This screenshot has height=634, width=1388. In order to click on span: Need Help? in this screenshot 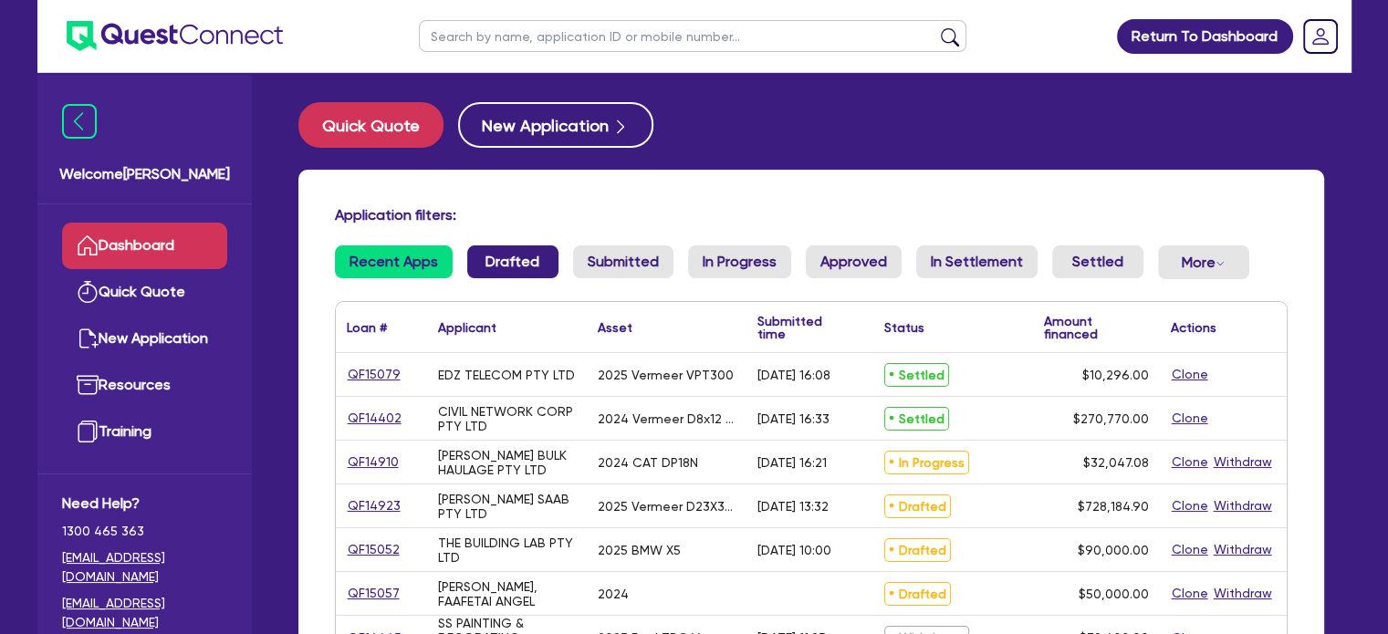, I will do `click(144, 504)`.